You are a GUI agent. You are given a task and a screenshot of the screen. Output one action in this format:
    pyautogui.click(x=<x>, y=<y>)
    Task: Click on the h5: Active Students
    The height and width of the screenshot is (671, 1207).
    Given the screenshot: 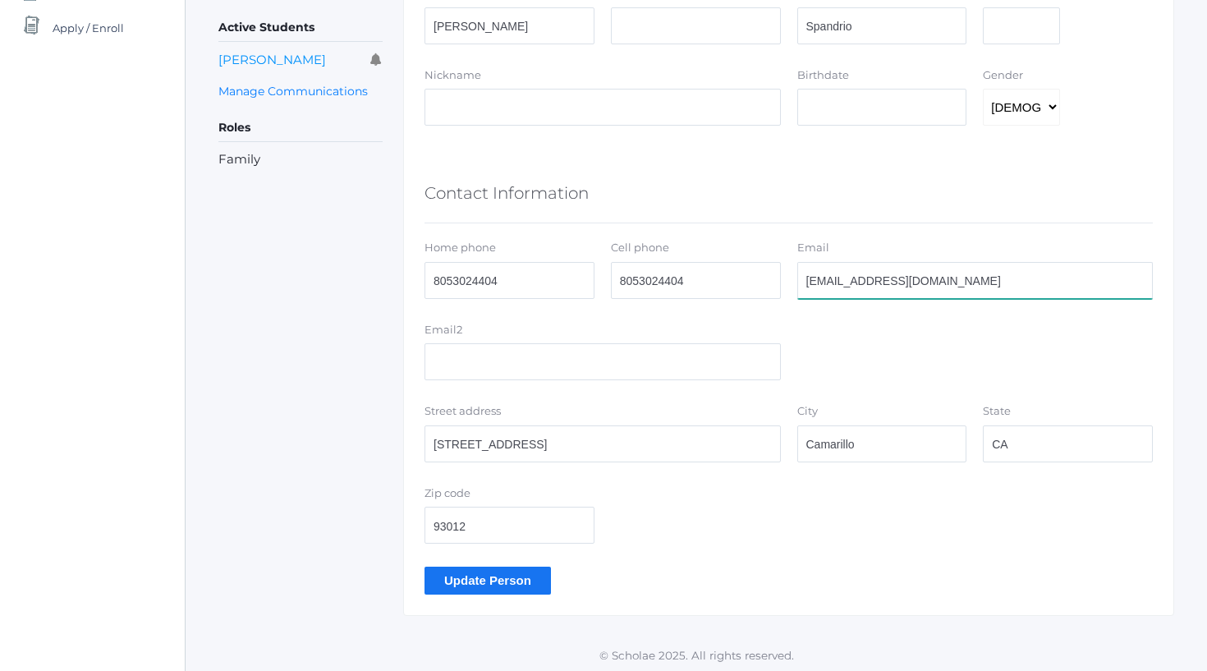 What is the action you would take?
    pyautogui.click(x=301, y=28)
    